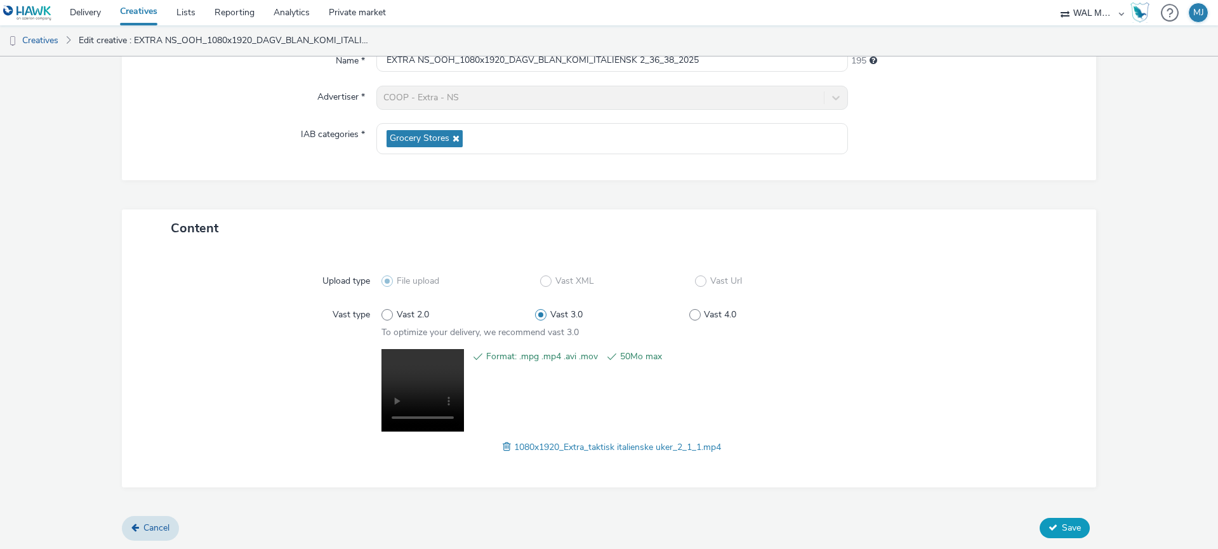 Image resolution: width=1218 pixels, height=549 pixels. What do you see at coordinates (873, 61) in the screenshot?
I see `div: Maximum 255 characters` at bounding box center [873, 61].